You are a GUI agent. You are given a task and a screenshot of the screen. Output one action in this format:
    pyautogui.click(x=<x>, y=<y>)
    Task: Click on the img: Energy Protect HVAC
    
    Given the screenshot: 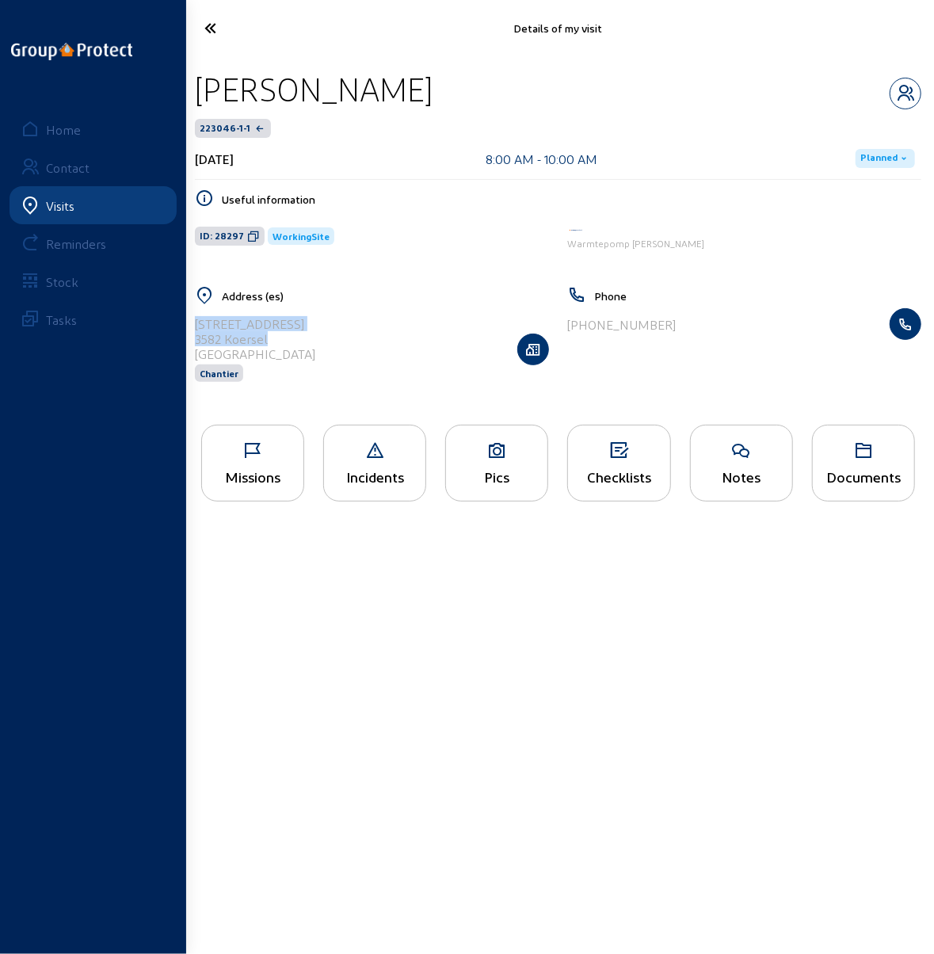 What is the action you would take?
    pyautogui.click(x=576, y=230)
    